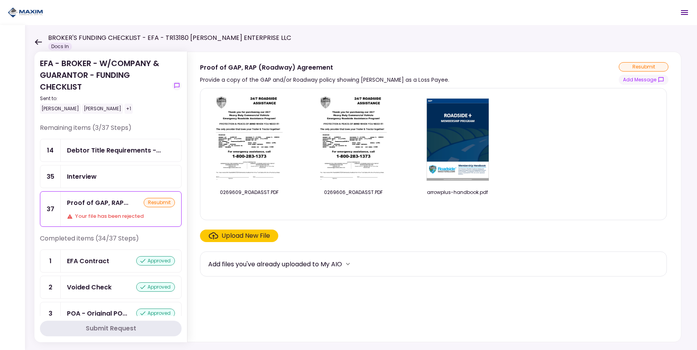 Image resolution: width=697 pixels, height=350 pixels. Describe the element at coordinates (88, 261) in the screenshot. I see `div: EFA Contract` at that location.